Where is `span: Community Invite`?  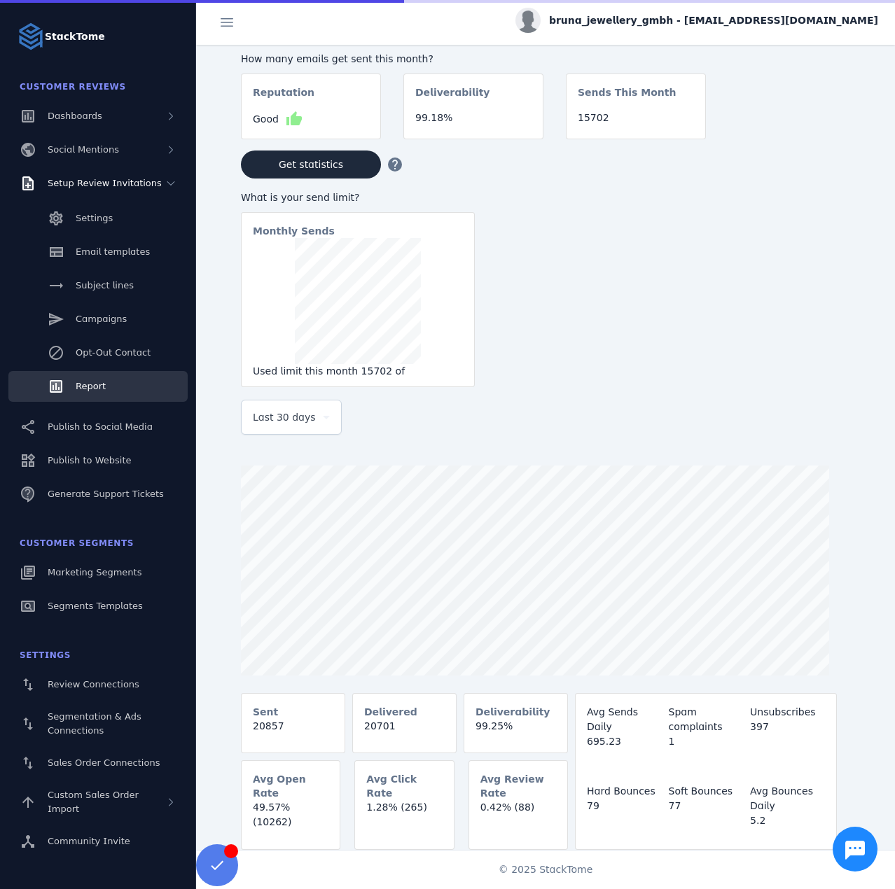 span: Community Invite is located at coordinates (89, 841).